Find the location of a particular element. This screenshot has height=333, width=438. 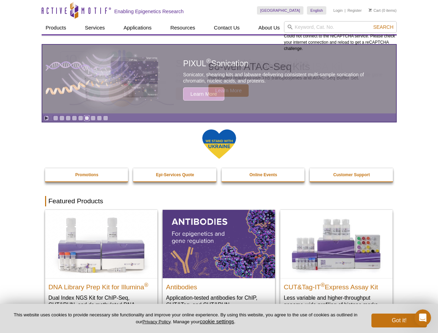

button: Got it! is located at coordinates (400, 321).